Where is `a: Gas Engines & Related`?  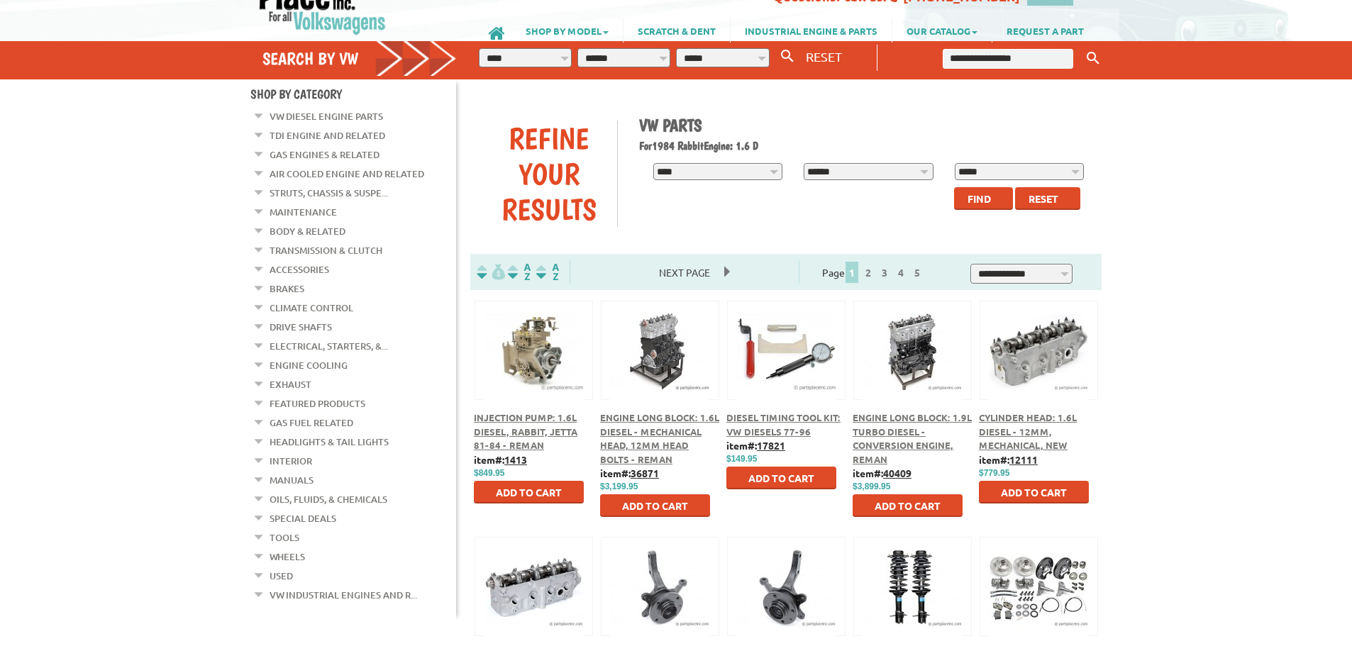
a: Gas Engines & Related is located at coordinates (324, 155).